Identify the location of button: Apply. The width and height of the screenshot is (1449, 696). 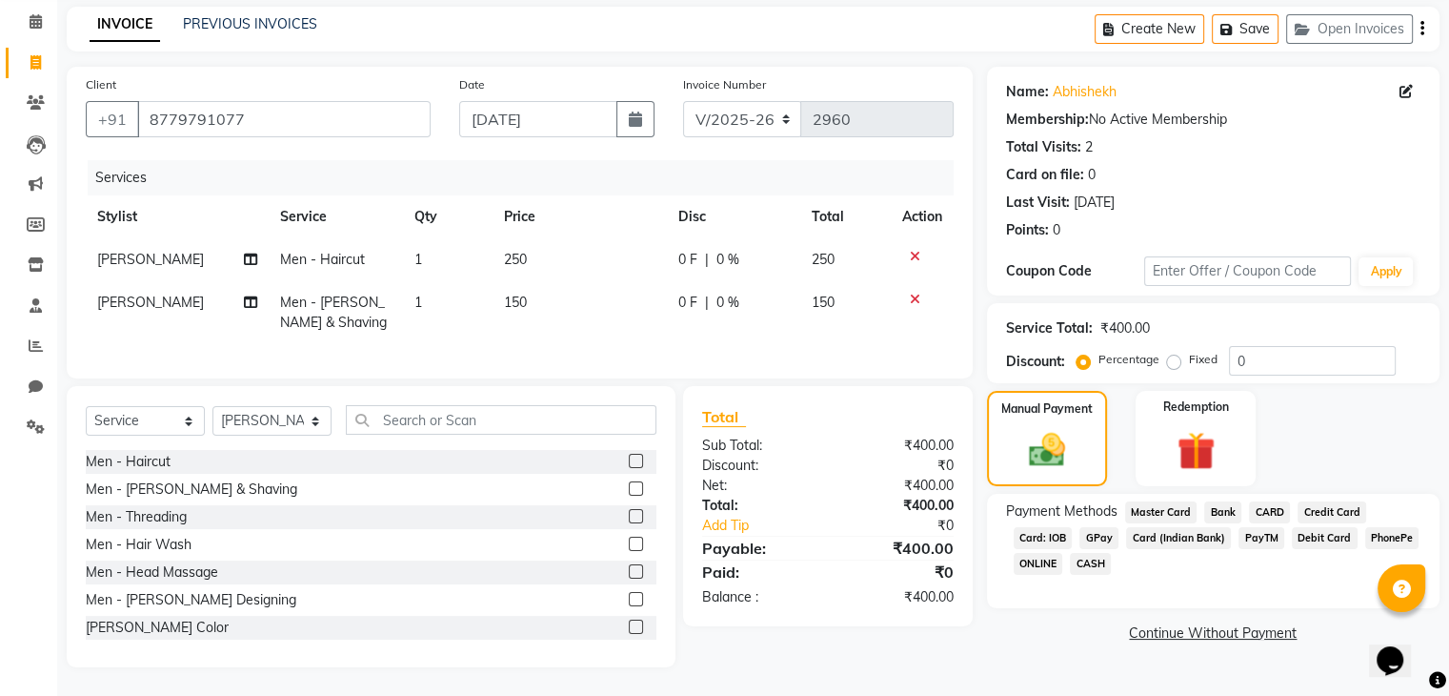
(1385, 272).